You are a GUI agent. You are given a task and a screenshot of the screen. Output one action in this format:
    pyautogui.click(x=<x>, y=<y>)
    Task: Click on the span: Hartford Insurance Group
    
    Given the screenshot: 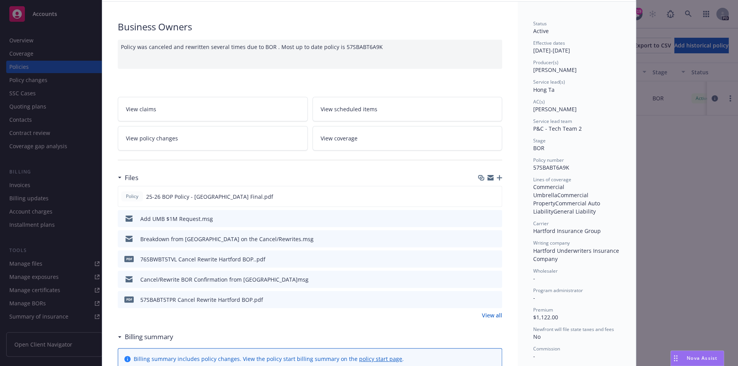 What is the action you would take?
    pyautogui.click(x=567, y=230)
    